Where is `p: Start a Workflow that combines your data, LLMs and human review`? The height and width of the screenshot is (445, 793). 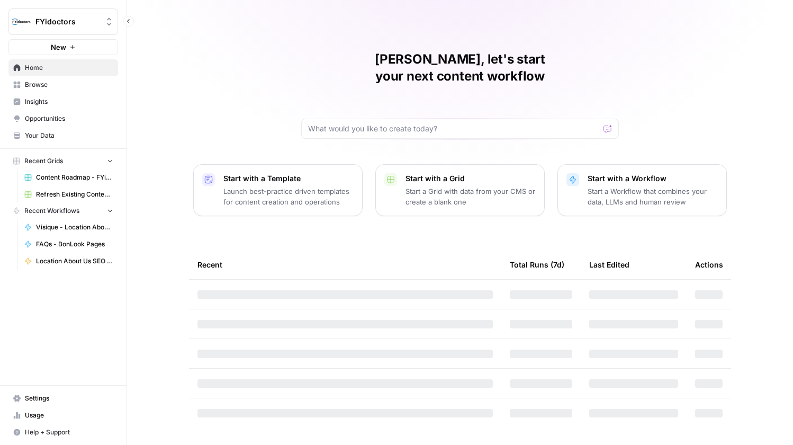
p: Start a Workflow that combines your data, LLMs and human review is located at coordinates (653, 196).